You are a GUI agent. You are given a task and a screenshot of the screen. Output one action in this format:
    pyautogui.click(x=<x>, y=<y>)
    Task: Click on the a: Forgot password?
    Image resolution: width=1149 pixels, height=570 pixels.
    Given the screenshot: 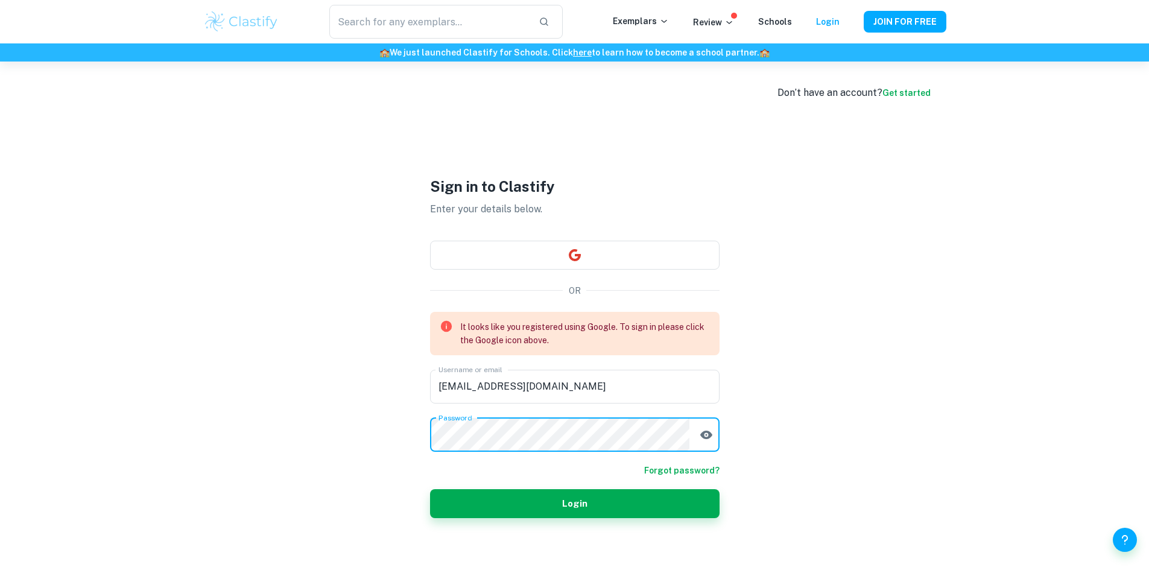 What is the action you would take?
    pyautogui.click(x=681, y=470)
    